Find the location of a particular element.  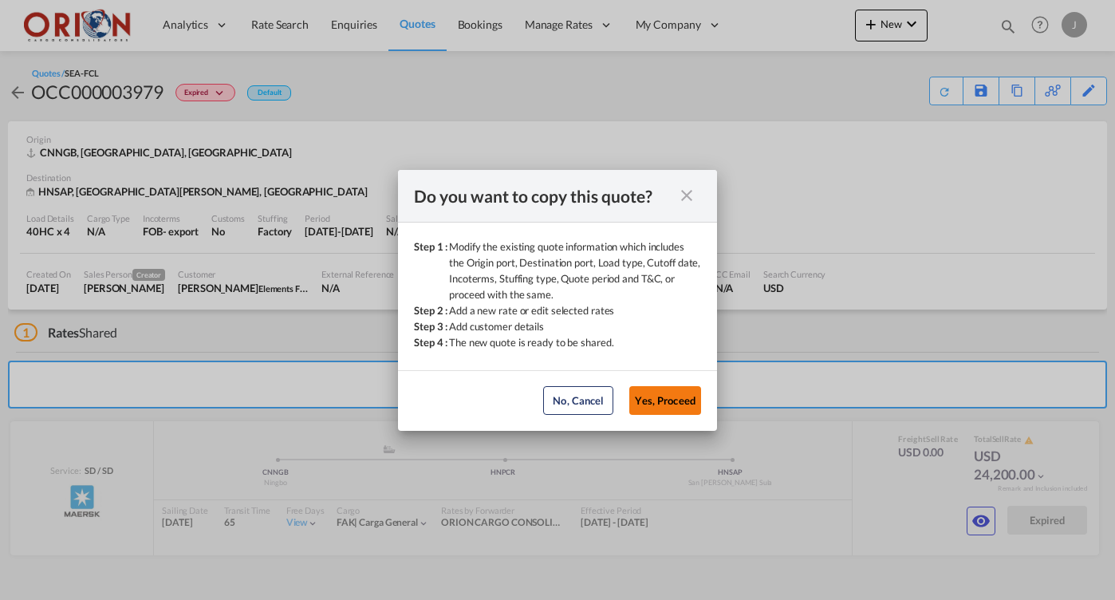

button: Yes, Proceed is located at coordinates (665, 400).